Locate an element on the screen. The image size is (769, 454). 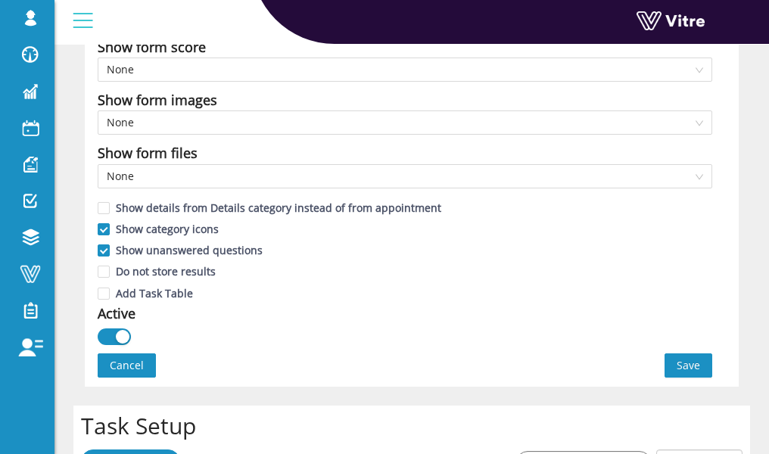
span: Add Task Table is located at coordinates (154, 293).